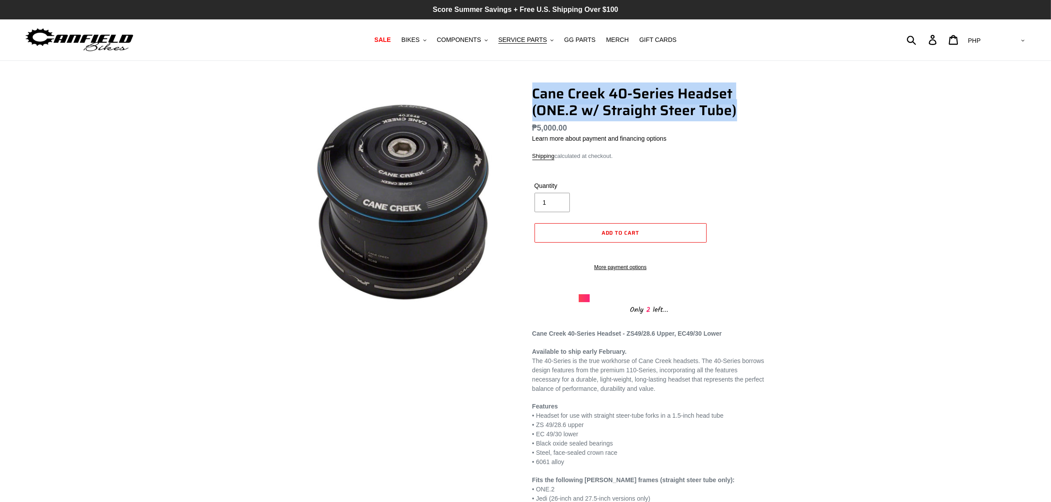 The image size is (1051, 502). Describe the element at coordinates (382, 40) in the screenshot. I see `span: SALE` at that location.